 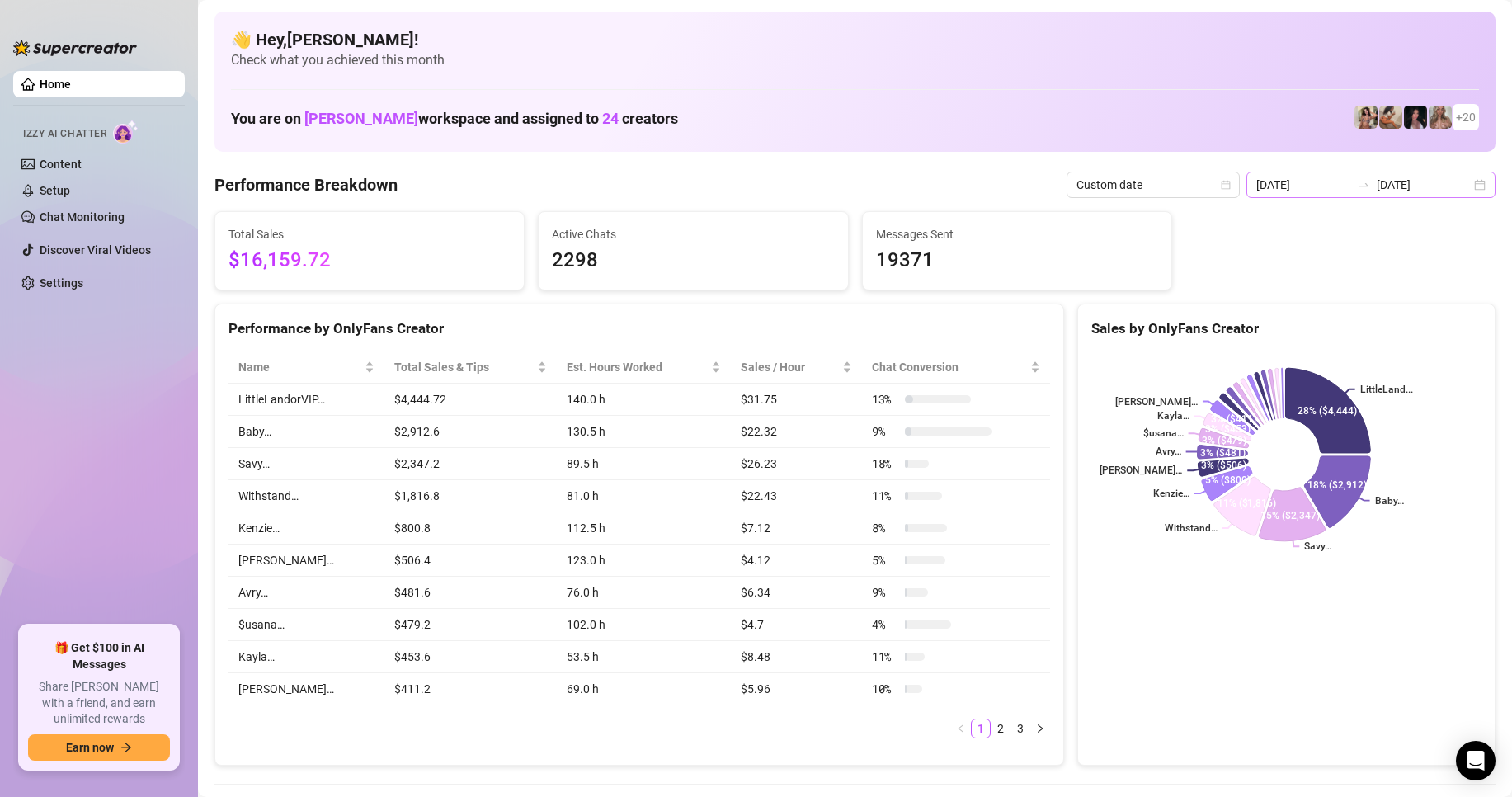 I want to click on a: 1, so click(x=981, y=728).